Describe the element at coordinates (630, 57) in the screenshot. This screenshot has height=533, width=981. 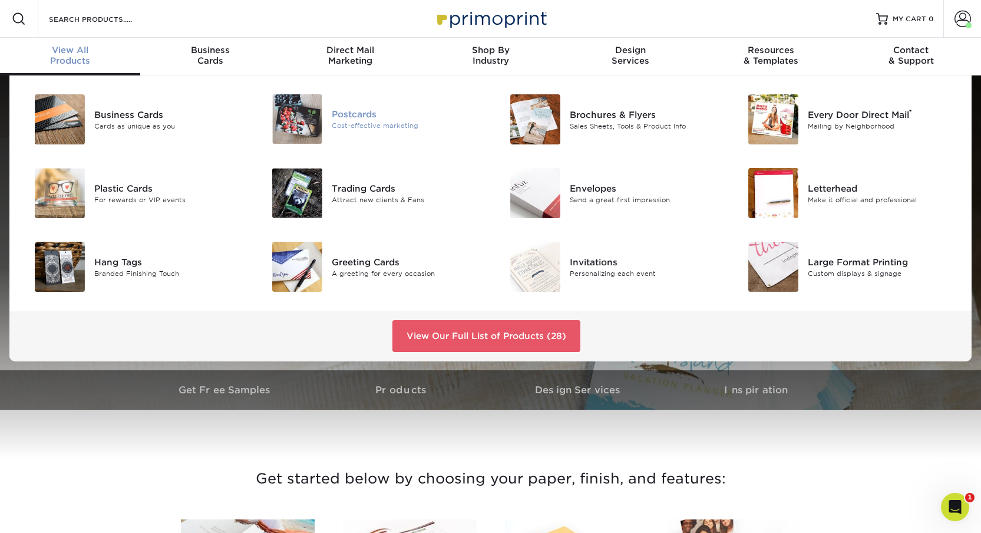
I see `a: DesignServices` at that location.